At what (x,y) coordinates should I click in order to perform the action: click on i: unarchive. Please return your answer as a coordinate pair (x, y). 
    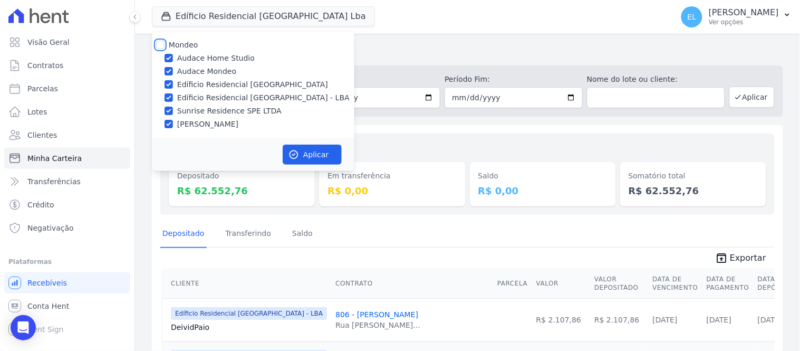
    Looking at the image, I should click on (722, 258).